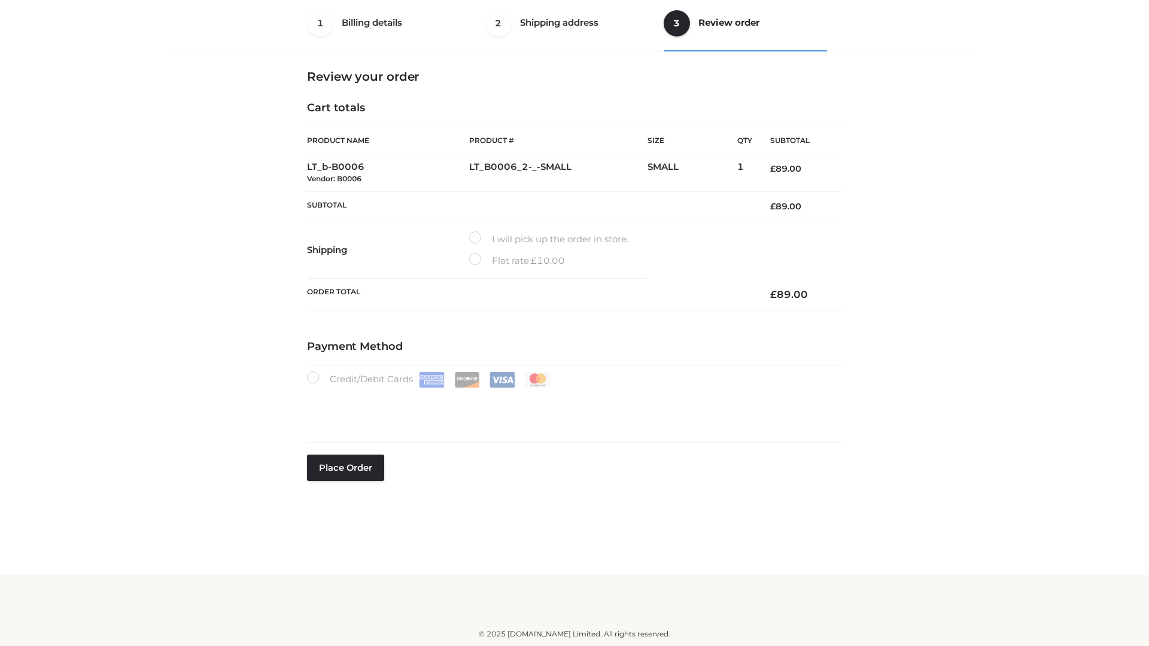 The width and height of the screenshot is (1149, 646). I want to click on small: Vendor: B0006, so click(334, 178).